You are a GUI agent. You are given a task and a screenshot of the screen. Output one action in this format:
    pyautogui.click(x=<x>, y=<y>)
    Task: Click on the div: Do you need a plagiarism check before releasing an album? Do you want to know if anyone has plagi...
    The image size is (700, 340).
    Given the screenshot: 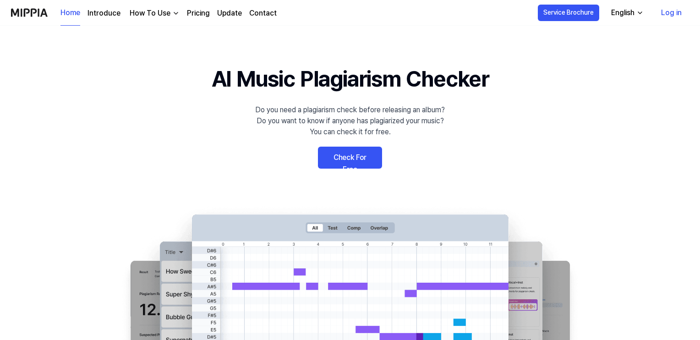 What is the action you would take?
    pyautogui.click(x=350, y=121)
    